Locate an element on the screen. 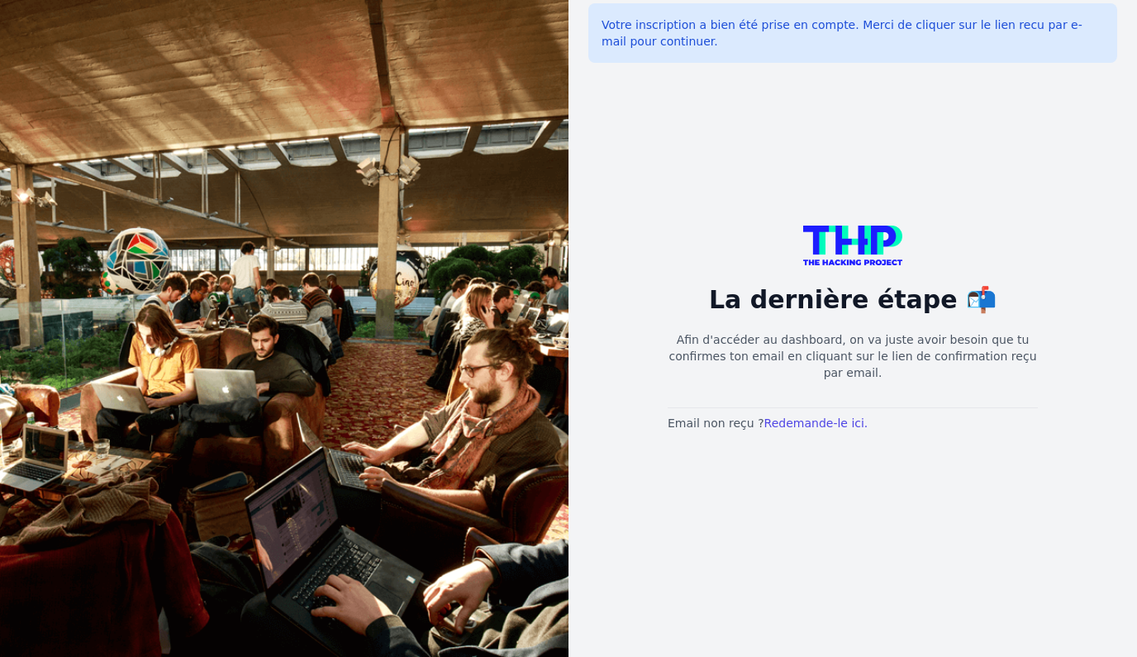 The height and width of the screenshot is (657, 1137). a: Redemande-le ici. is located at coordinates (816, 423).